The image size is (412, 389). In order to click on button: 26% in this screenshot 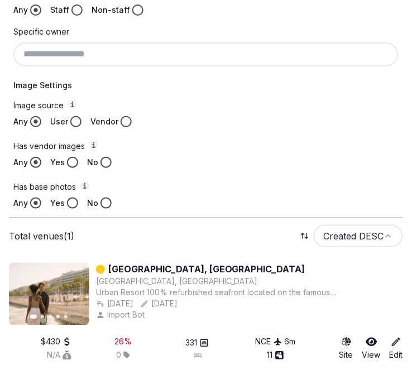, I will do `click(123, 342)`.